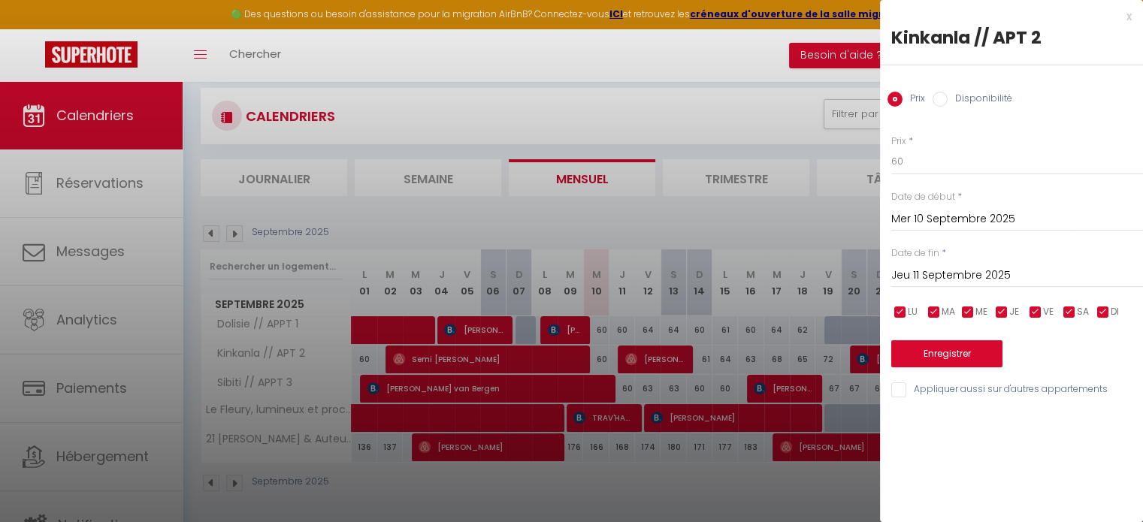 The image size is (1143, 522). Describe the element at coordinates (980, 100) in the screenshot. I see `label: Disponibilité` at that location.